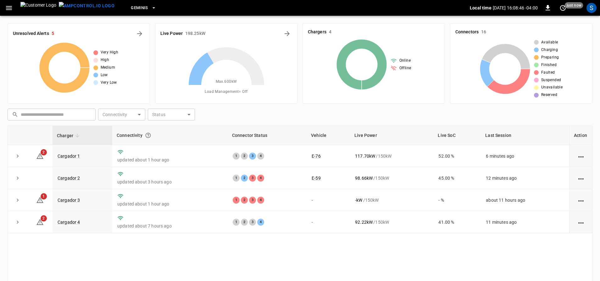  Describe the element at coordinates (316, 156) in the screenshot. I see `a: E-76` at that location.